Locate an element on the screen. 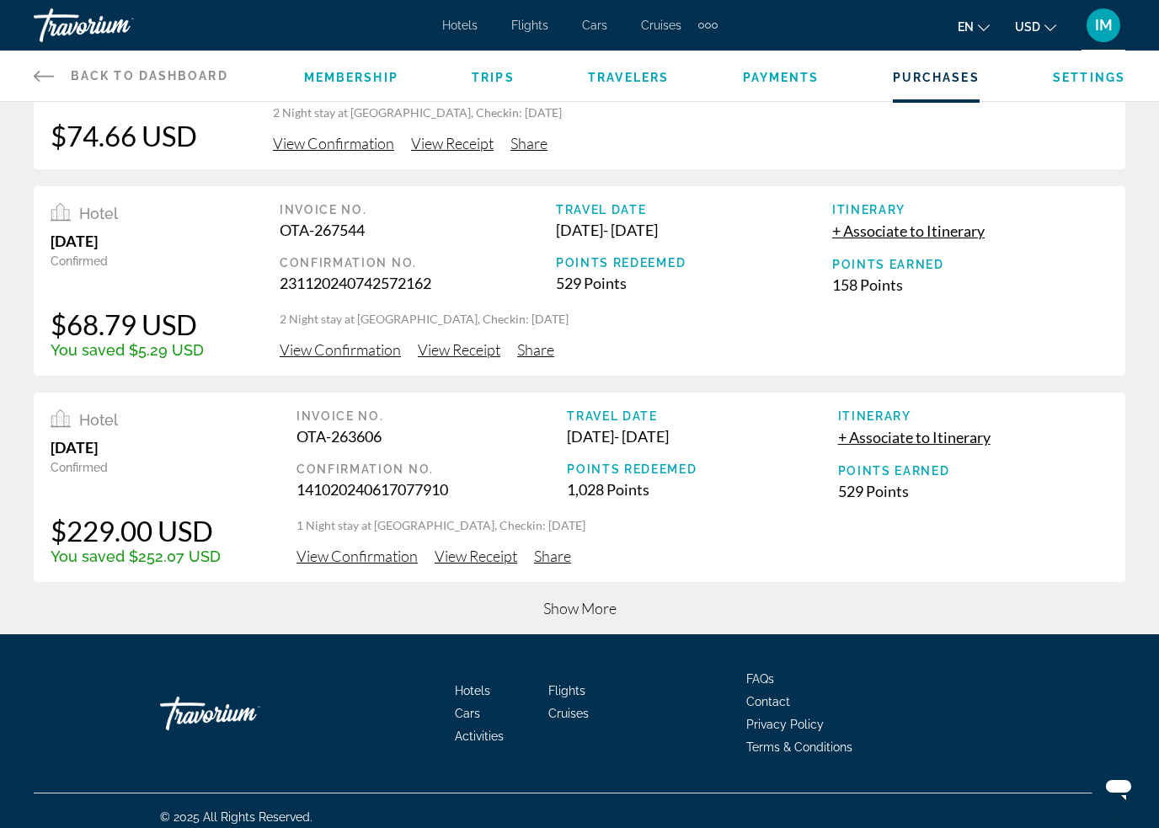  span: Purchases is located at coordinates (935, 77).